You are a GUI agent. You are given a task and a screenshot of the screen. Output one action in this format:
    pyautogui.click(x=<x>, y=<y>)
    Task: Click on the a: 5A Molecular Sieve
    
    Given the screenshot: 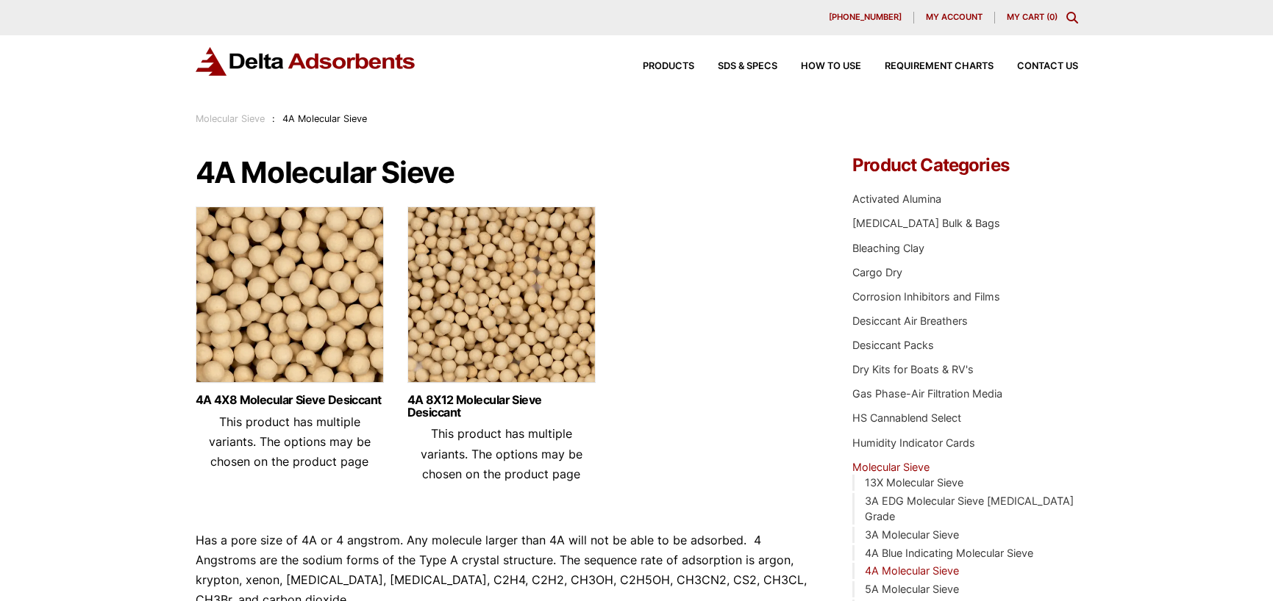 What is the action you would take?
    pyautogui.click(x=912, y=589)
    